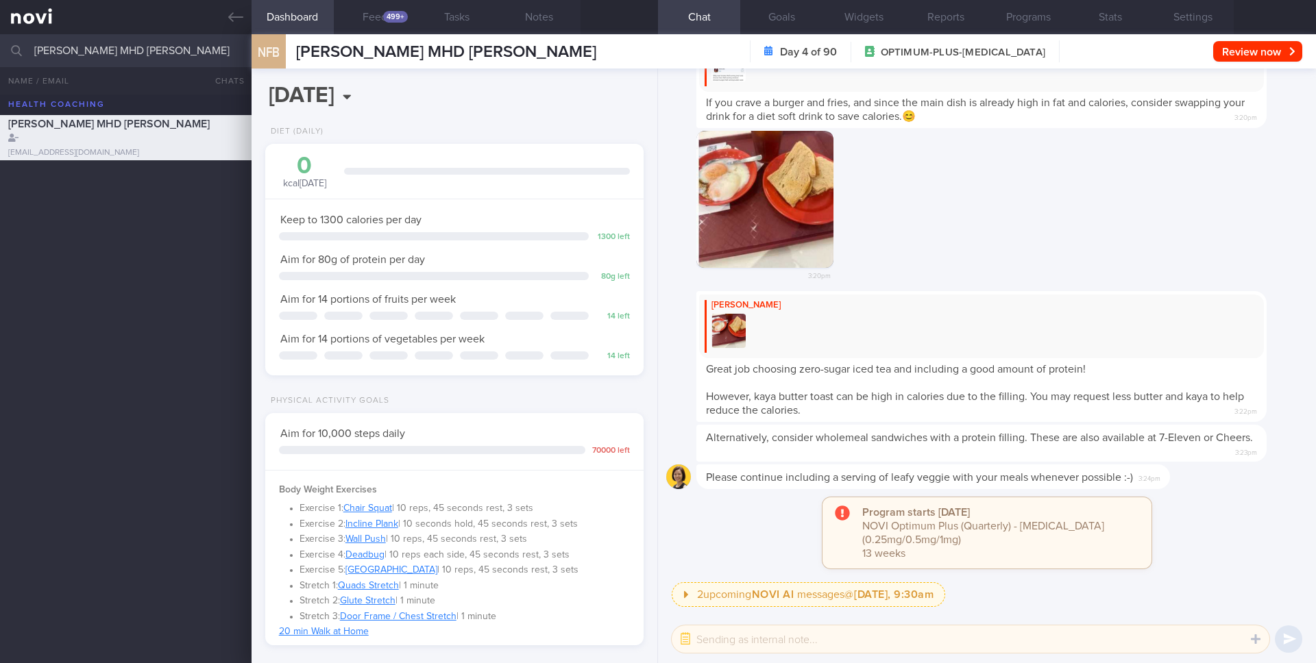 The image size is (1316, 663). Describe the element at coordinates (883, 554) in the screenshot. I see `span: 13 weeks` at that location.